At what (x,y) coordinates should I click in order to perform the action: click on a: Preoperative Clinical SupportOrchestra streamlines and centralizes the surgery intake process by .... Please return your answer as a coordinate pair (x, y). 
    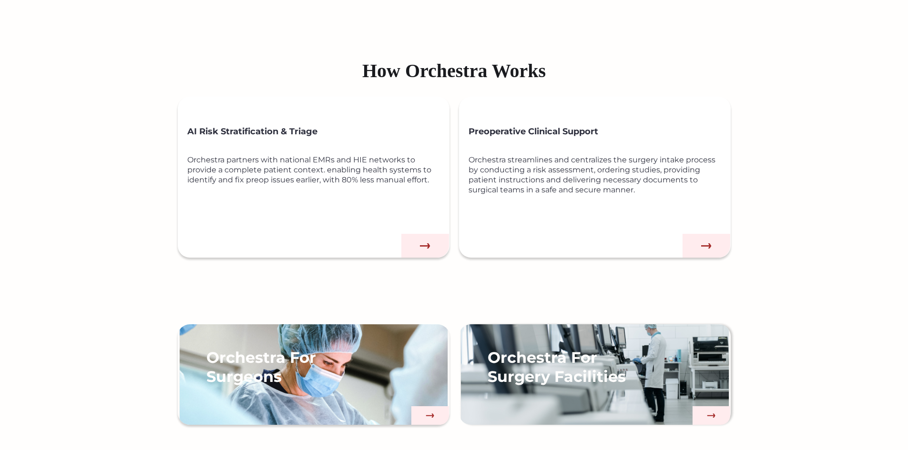
    Looking at the image, I should click on (595, 177).